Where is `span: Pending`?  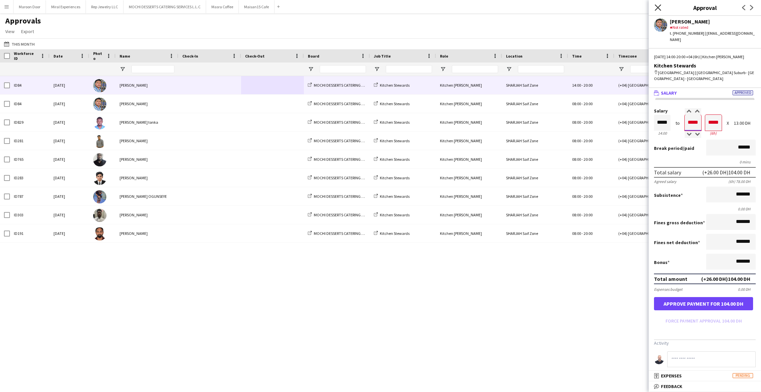
span: Pending is located at coordinates (743, 375).